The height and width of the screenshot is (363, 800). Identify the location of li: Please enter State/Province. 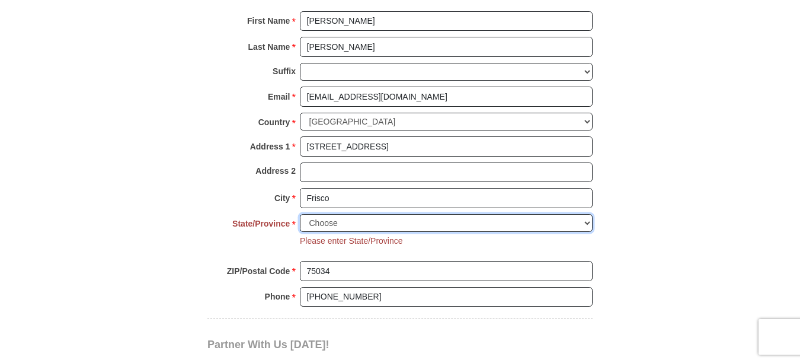
(351, 241).